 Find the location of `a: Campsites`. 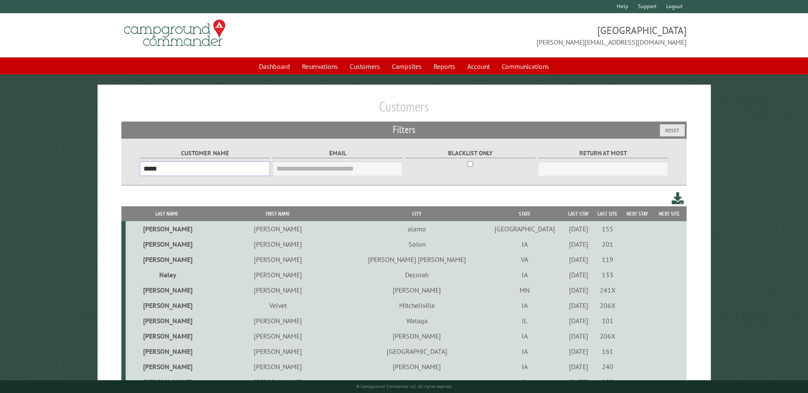

a: Campsites is located at coordinates (407, 66).